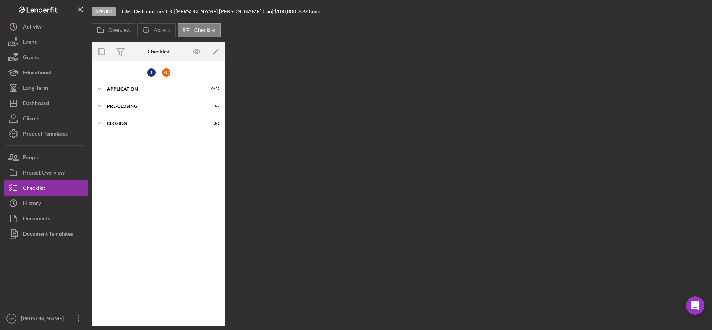  I want to click on label: Checklist, so click(205, 30).